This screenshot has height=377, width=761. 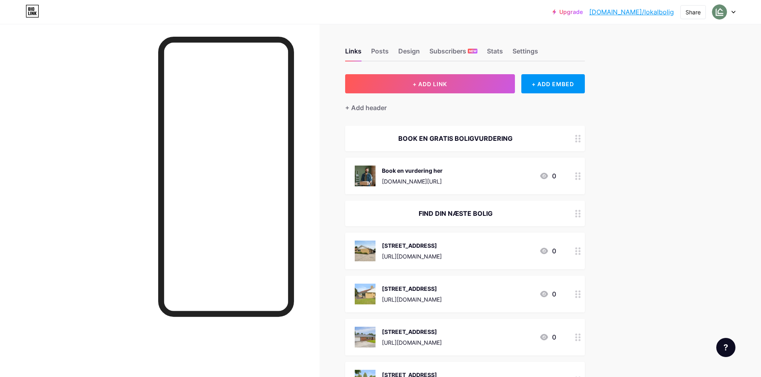 What do you see at coordinates (567, 12) in the screenshot?
I see `a: Upgrade` at bounding box center [567, 12].